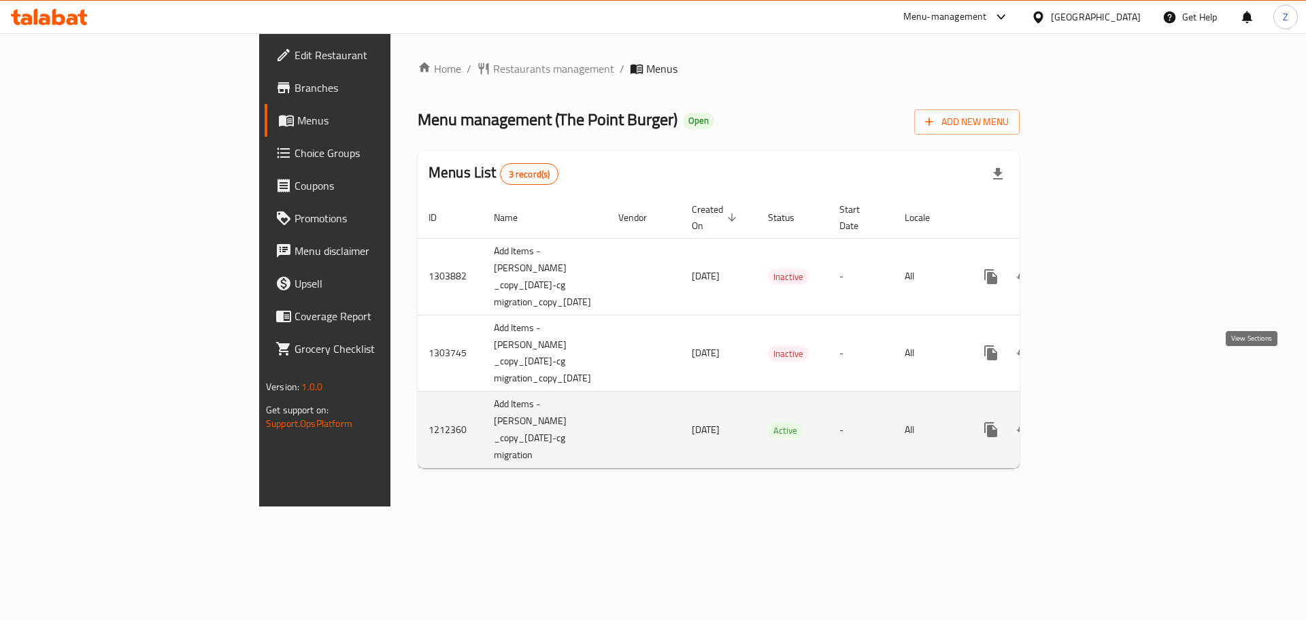  What do you see at coordinates (547, 119) in the screenshot?
I see `span: Menu management ( The Point Burger )` at bounding box center [547, 119].